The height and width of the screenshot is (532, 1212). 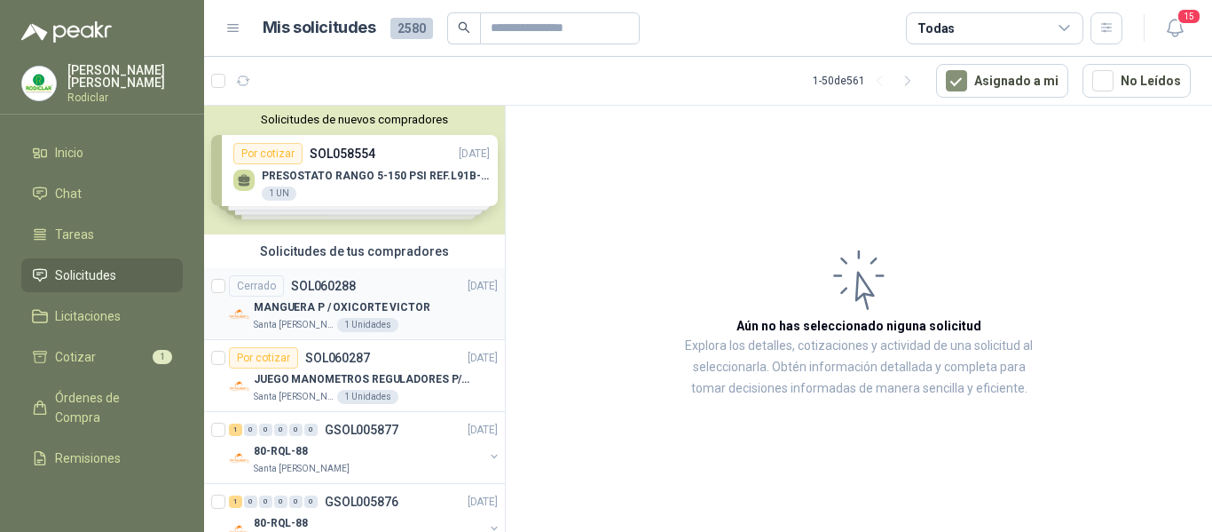 I want to click on p: SOL060288, so click(x=323, y=286).